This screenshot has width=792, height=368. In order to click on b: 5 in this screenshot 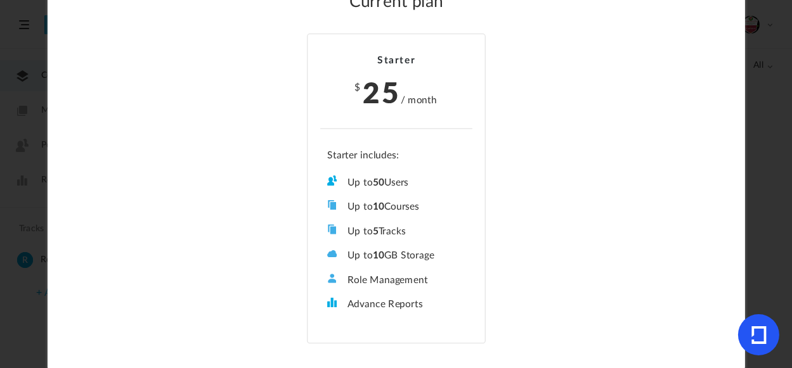, I will do `click(375, 231)`.